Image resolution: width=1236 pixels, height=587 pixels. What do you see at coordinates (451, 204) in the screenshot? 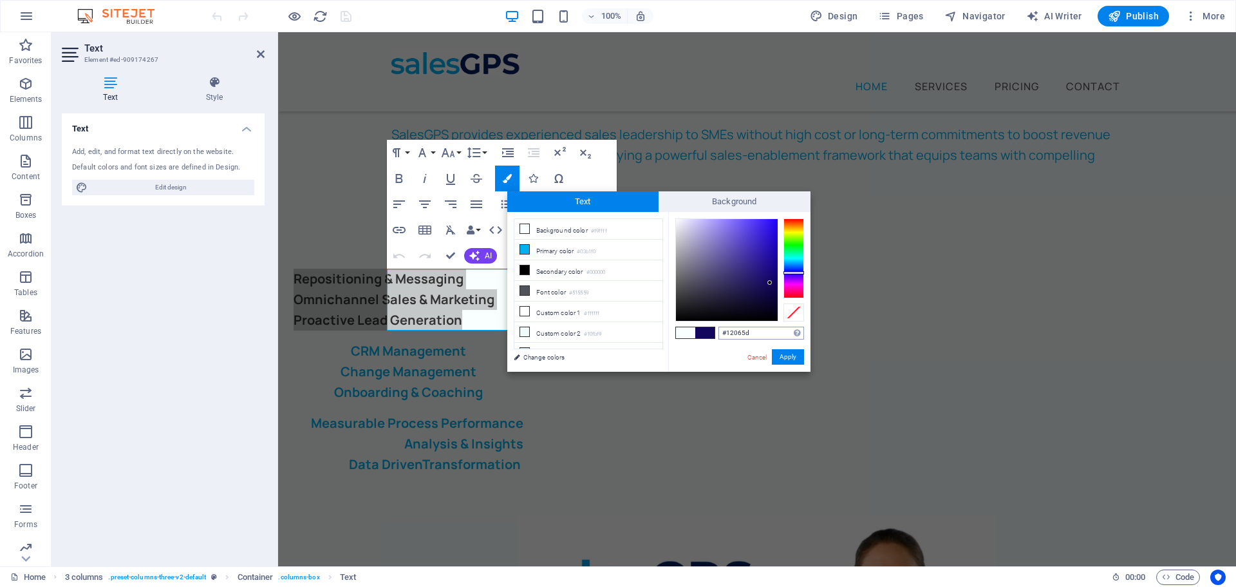
I see `button: Align Right` at bounding box center [451, 204].